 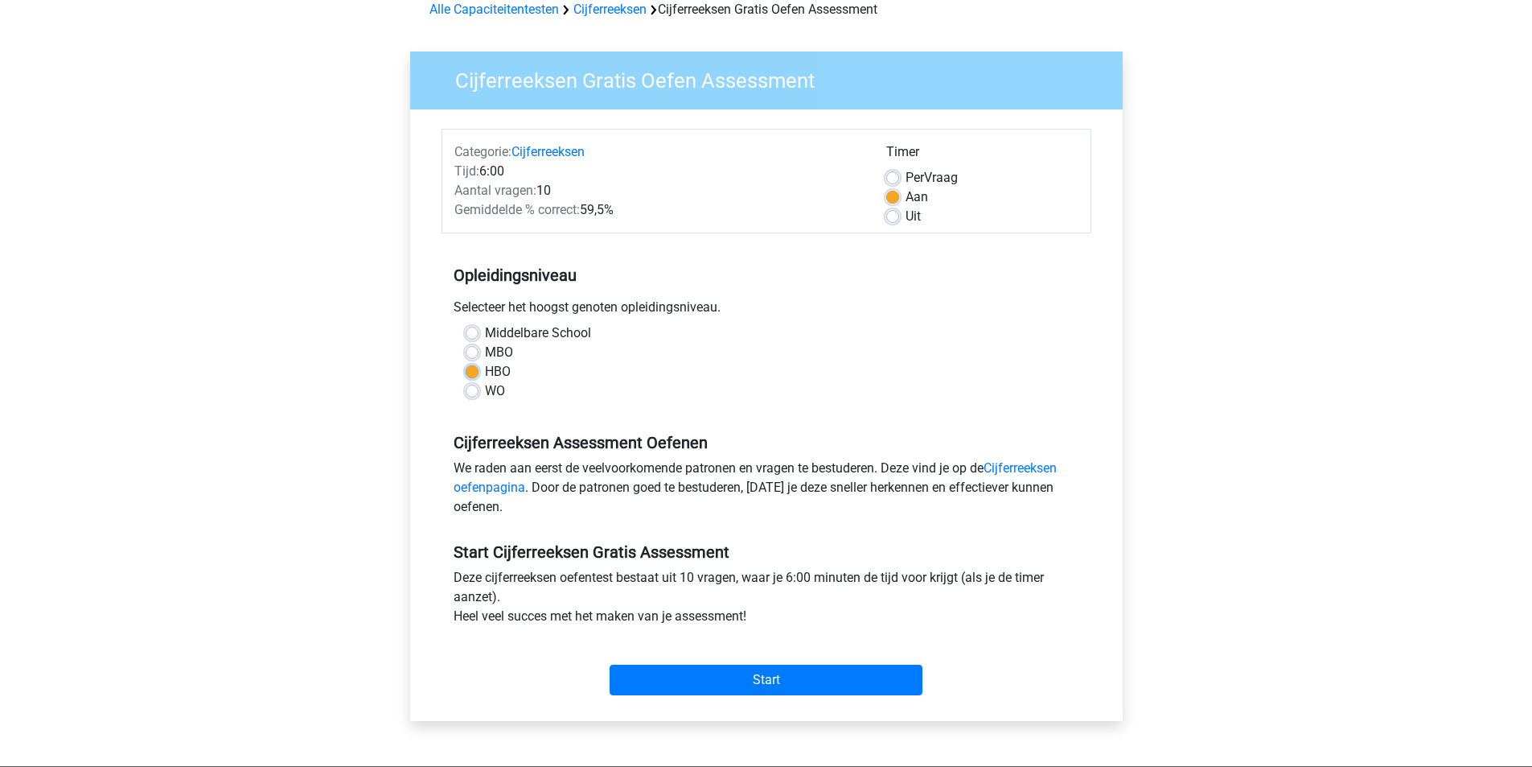 What do you see at coordinates (932, 178) in the screenshot?
I see `label: Vraag` at bounding box center [932, 178].